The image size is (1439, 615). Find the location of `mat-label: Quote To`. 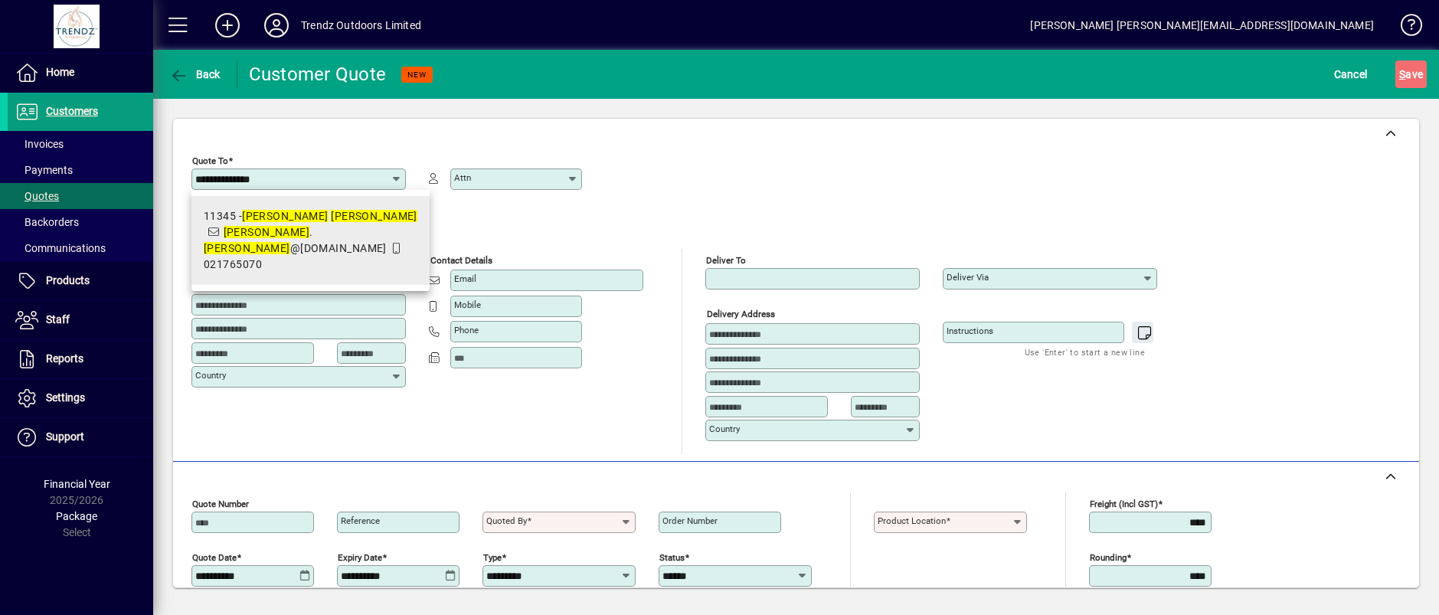

mat-label: Quote To is located at coordinates (210, 161).